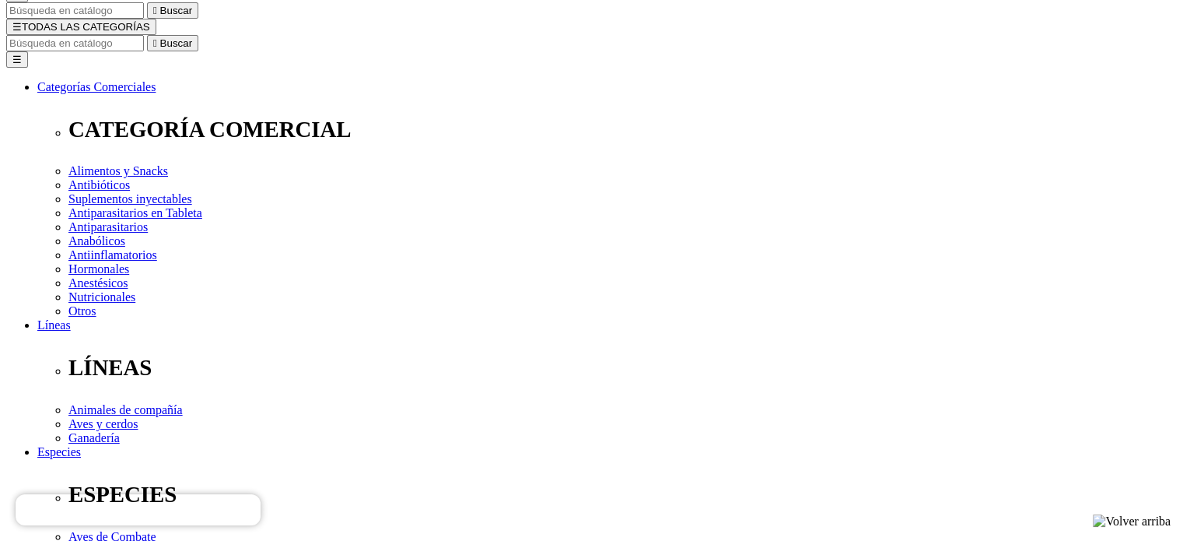 This screenshot has width=1183, height=541. I want to click on a: Suplementos inyectables, so click(130, 198).